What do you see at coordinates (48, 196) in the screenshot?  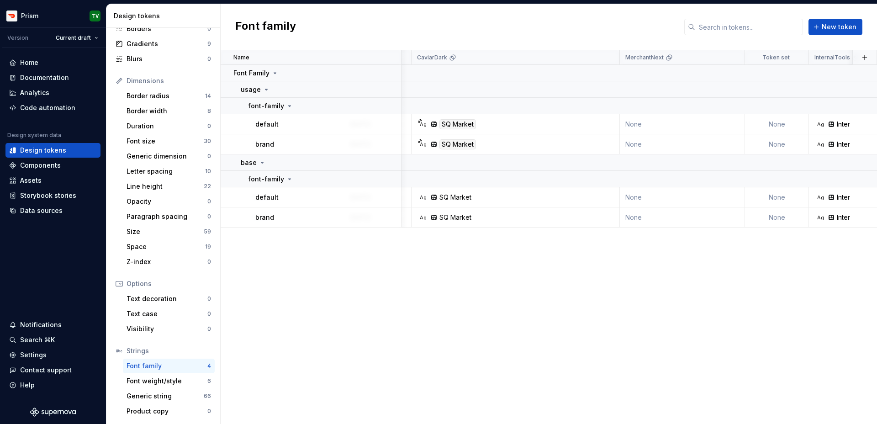 I see `div: Storybook stories` at bounding box center [48, 196].